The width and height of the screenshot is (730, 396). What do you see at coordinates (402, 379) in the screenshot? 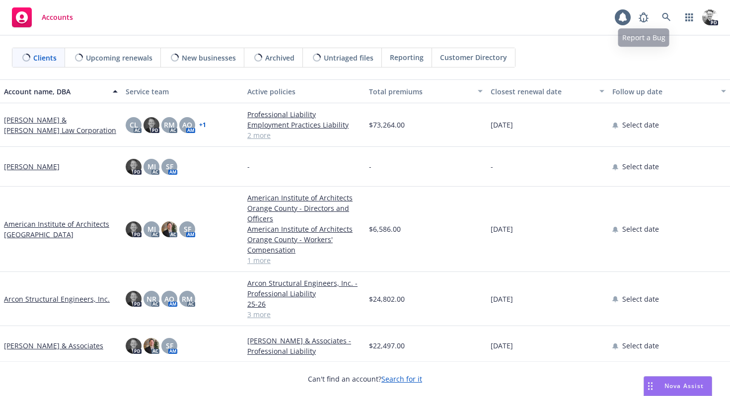
I see `a: Search for it` at bounding box center [402, 379].